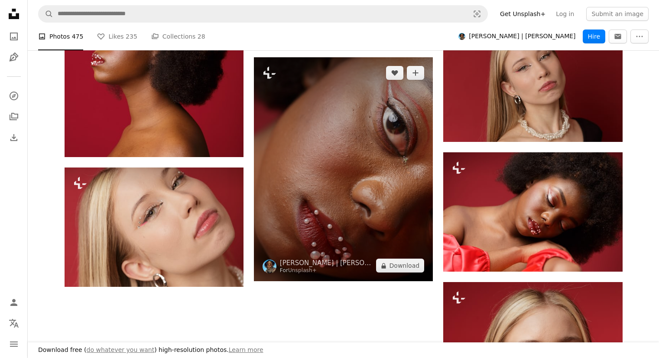  I want to click on div: For, so click(326, 271).